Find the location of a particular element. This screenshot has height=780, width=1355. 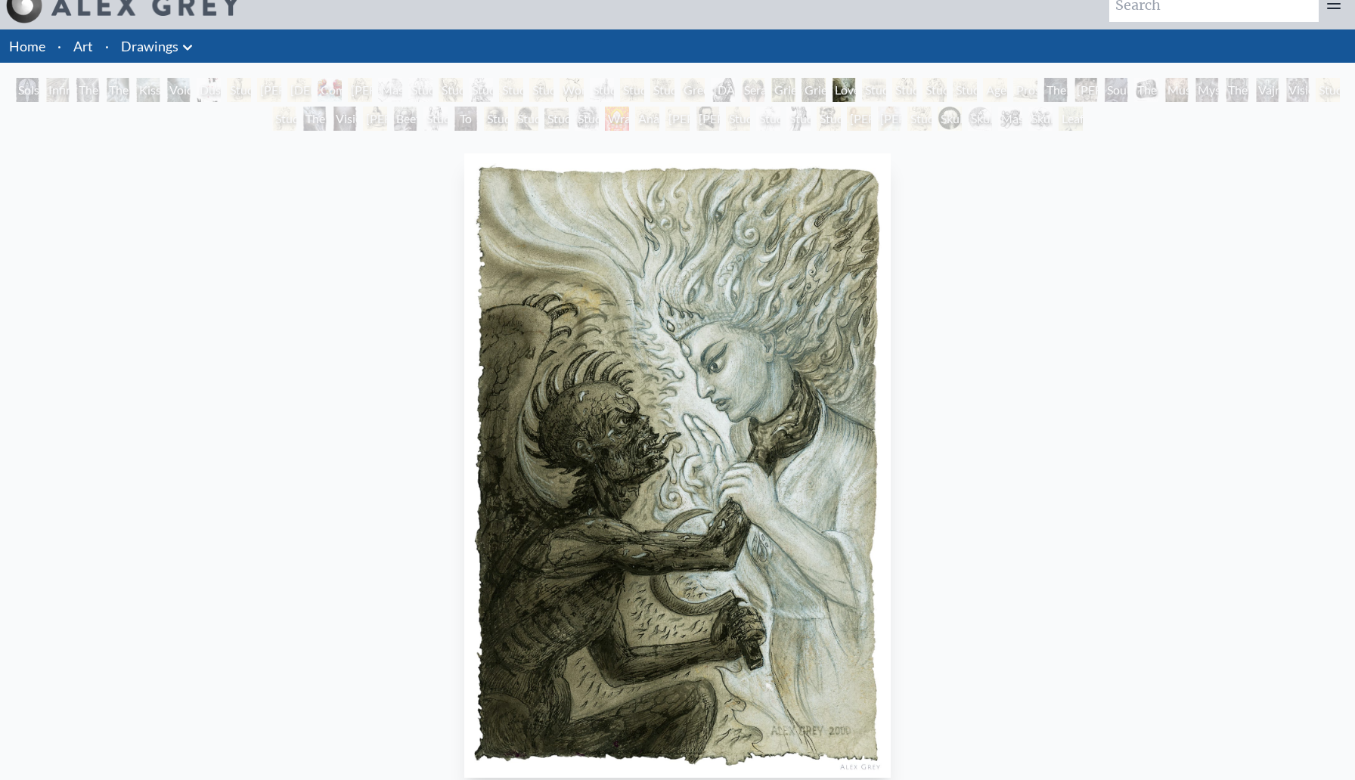

a: Home is located at coordinates (27, 46).